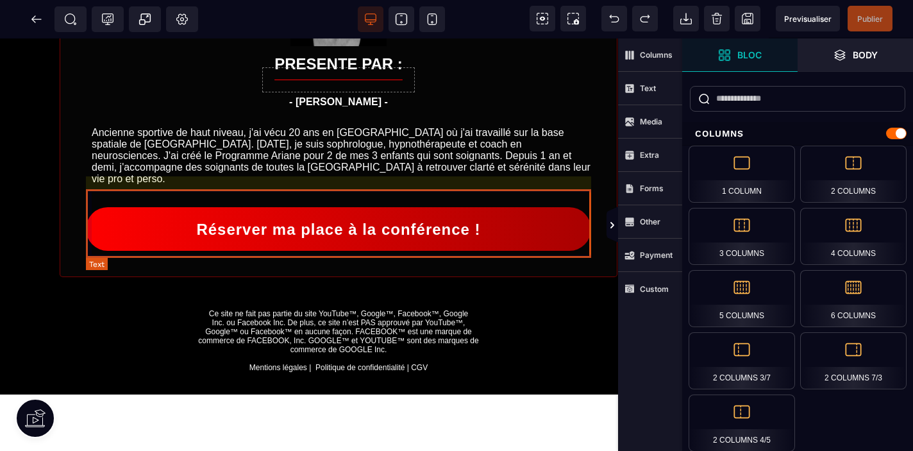 The height and width of the screenshot is (451, 913). I want to click on span: Setting Body, so click(182, 19).